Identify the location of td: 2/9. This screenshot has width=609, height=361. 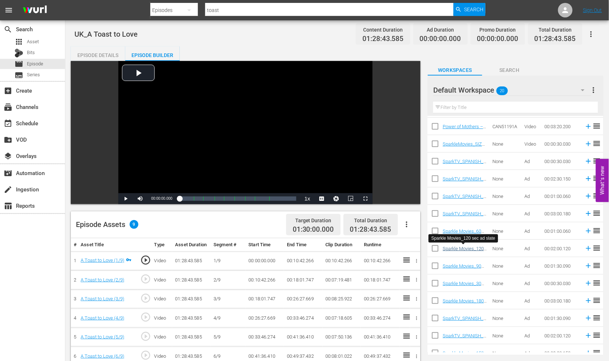
(228, 280).